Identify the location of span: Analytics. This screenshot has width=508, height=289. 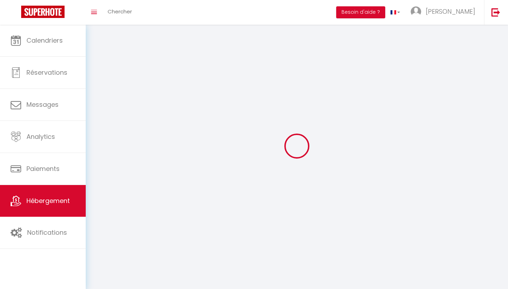
(41, 136).